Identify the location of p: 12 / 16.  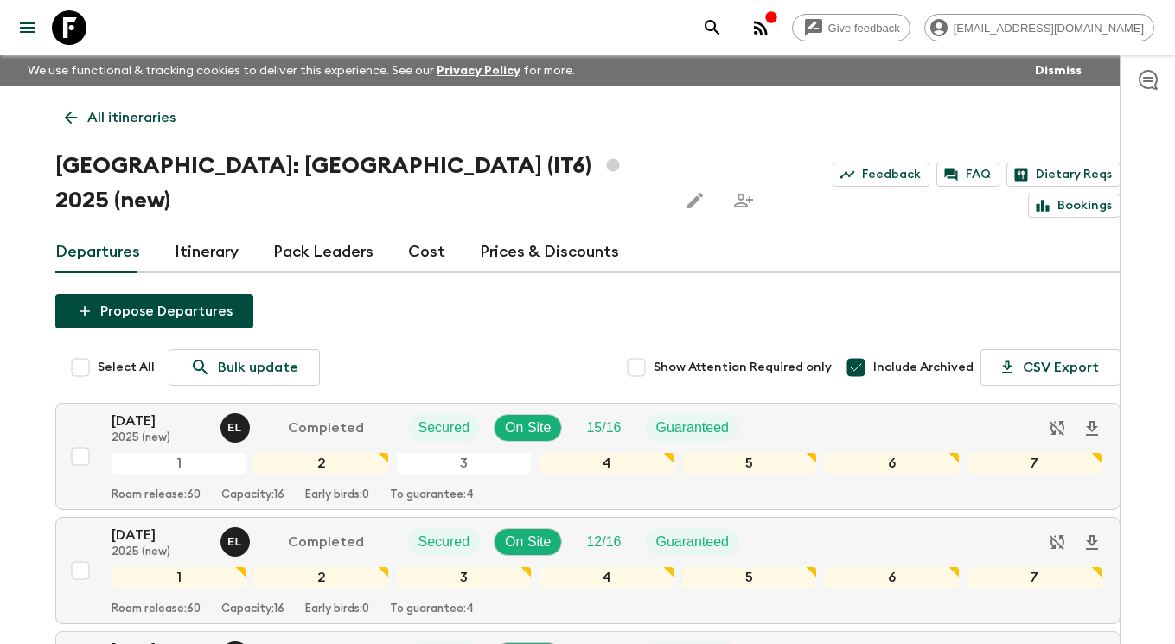
(603, 542).